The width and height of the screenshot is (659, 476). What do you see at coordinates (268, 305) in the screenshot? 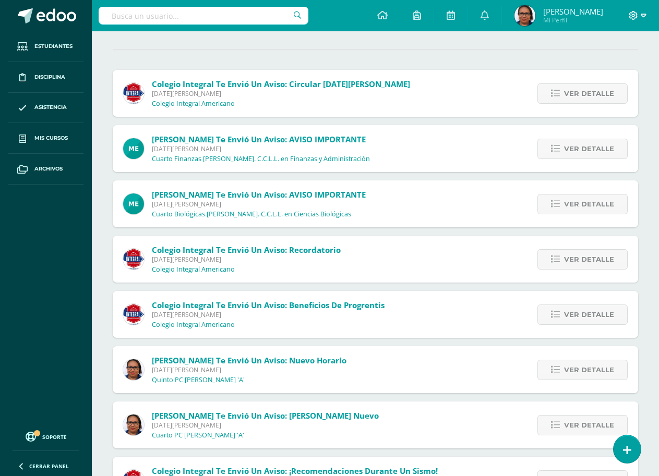
I see `span: Colegio Integral te envió un aviso: Beneficios de Progrentis` at bounding box center [268, 305].